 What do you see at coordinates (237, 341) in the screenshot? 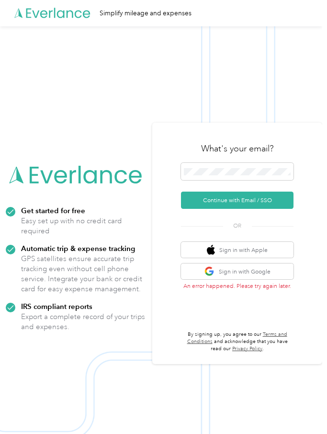
I see `p: By signing up, you agree to our and acknowledge that you have read our .` at bounding box center [237, 341].